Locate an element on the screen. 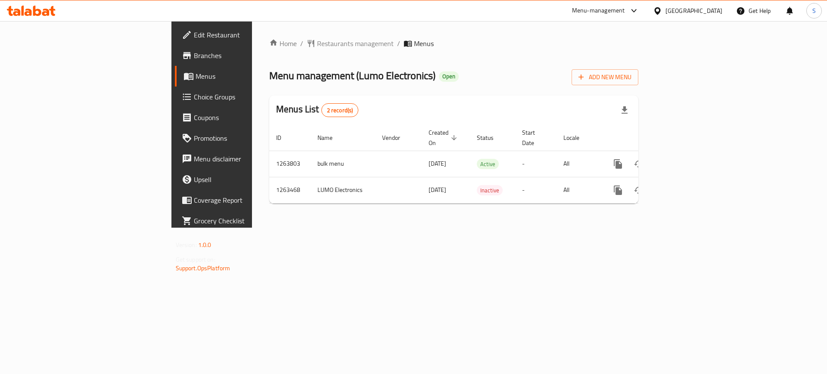 This screenshot has height=374, width=827. span: Inactive is located at coordinates (490, 190).